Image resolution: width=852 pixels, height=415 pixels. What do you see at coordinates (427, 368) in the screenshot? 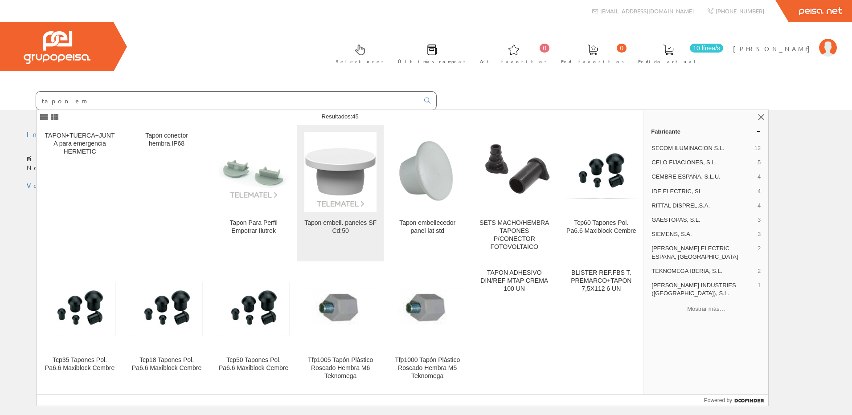
I see `div: Tfp1000 Tapón Plástico Roscado Hembra M5 Teknomega` at bounding box center [427, 368].